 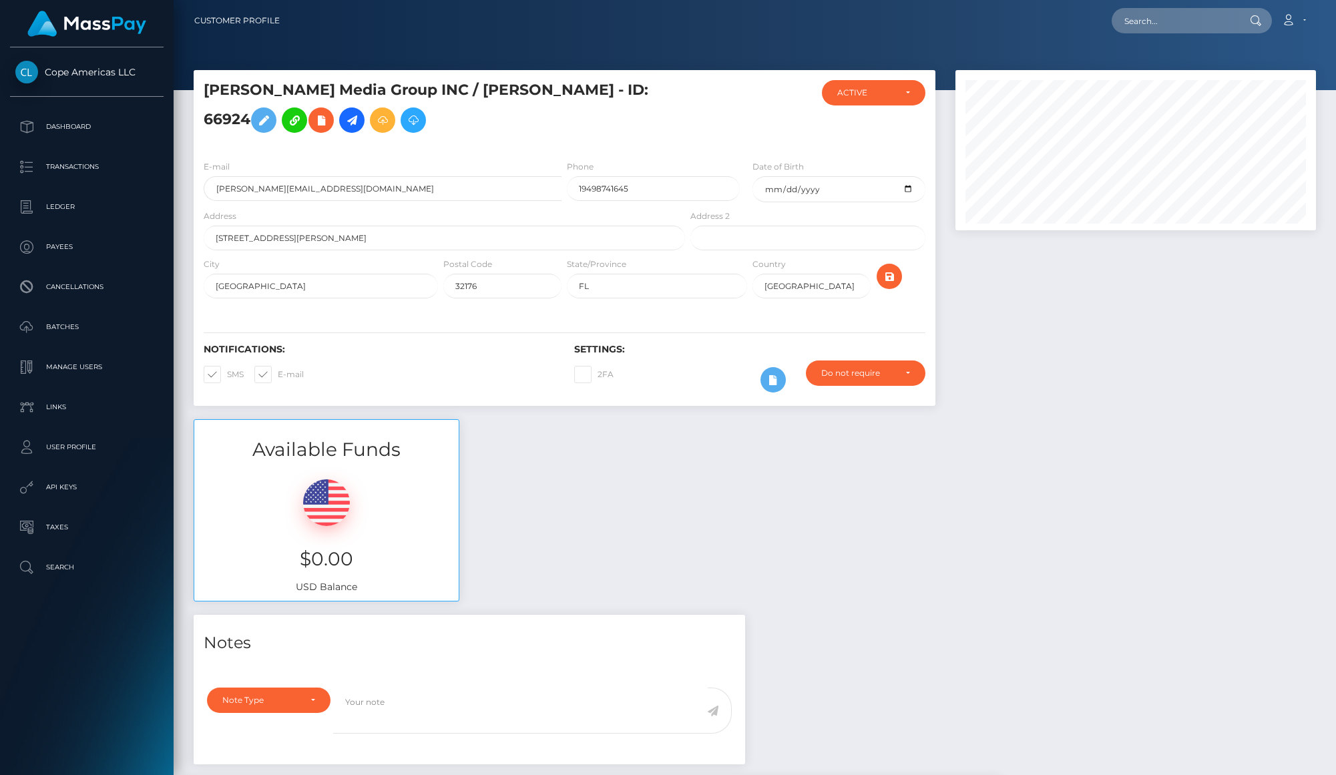 I want to click on a: Ledger, so click(x=87, y=207).